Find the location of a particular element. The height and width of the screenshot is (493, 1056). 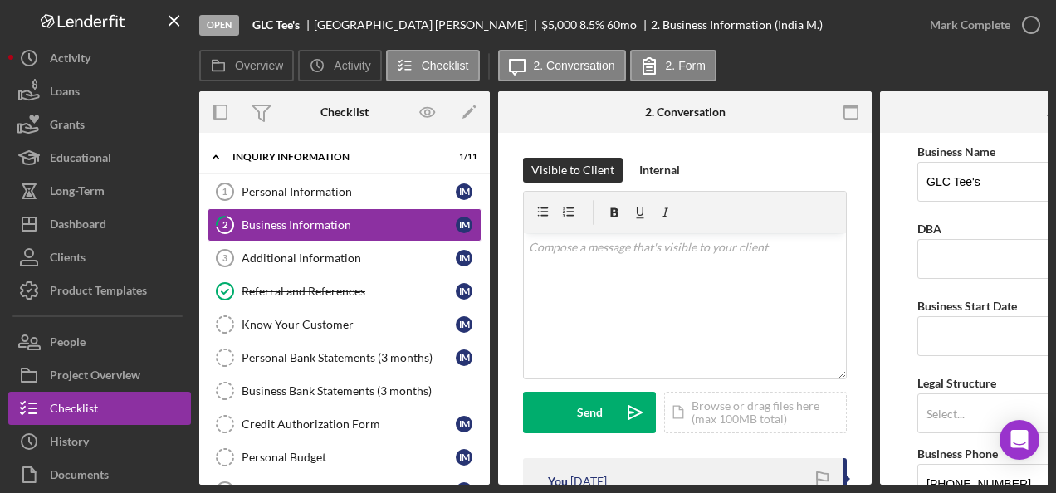

div: Business Bank Statements (3 months) is located at coordinates (361, 391).